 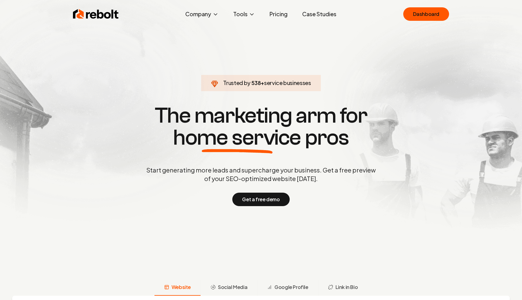 I want to click on button: Tools, so click(x=244, y=14).